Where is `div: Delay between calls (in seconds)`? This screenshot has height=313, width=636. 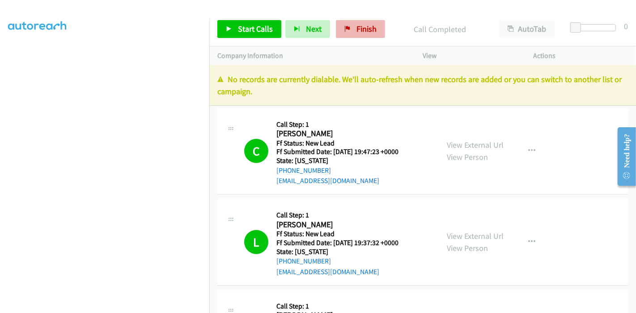 div: Delay between calls (in seconds) is located at coordinates (595, 28).